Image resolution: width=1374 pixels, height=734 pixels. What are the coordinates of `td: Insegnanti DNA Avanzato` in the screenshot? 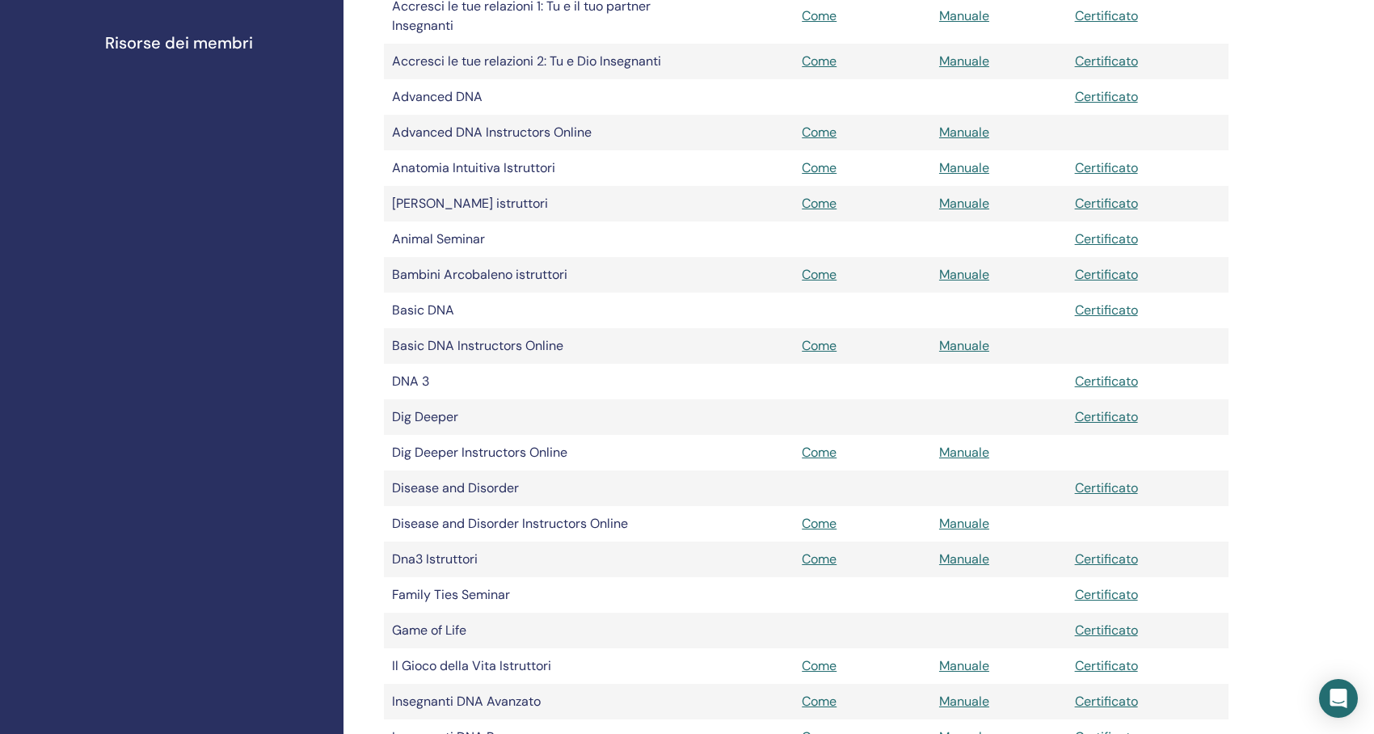 It's located at (529, 701).